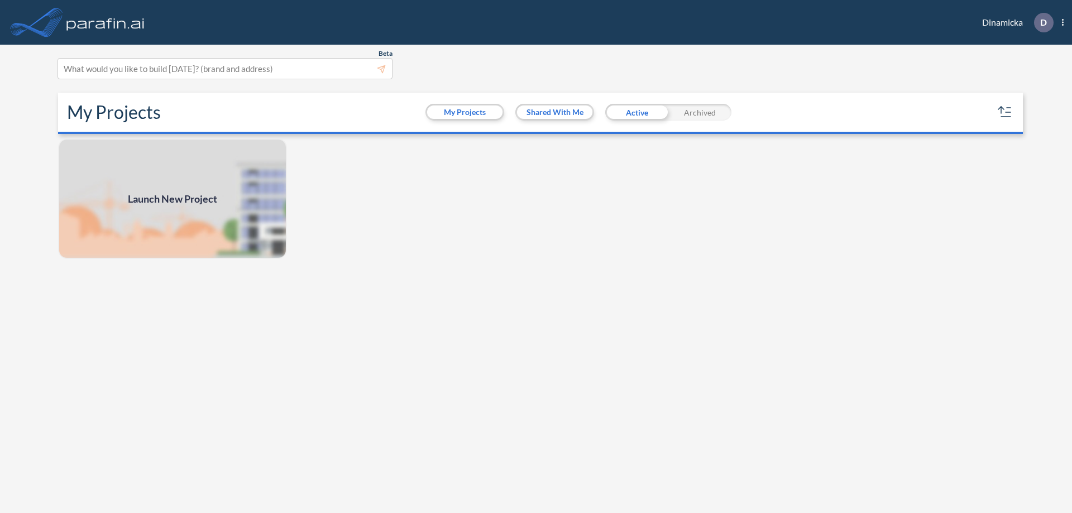 The image size is (1072, 513). I want to click on p: D, so click(1044, 22).